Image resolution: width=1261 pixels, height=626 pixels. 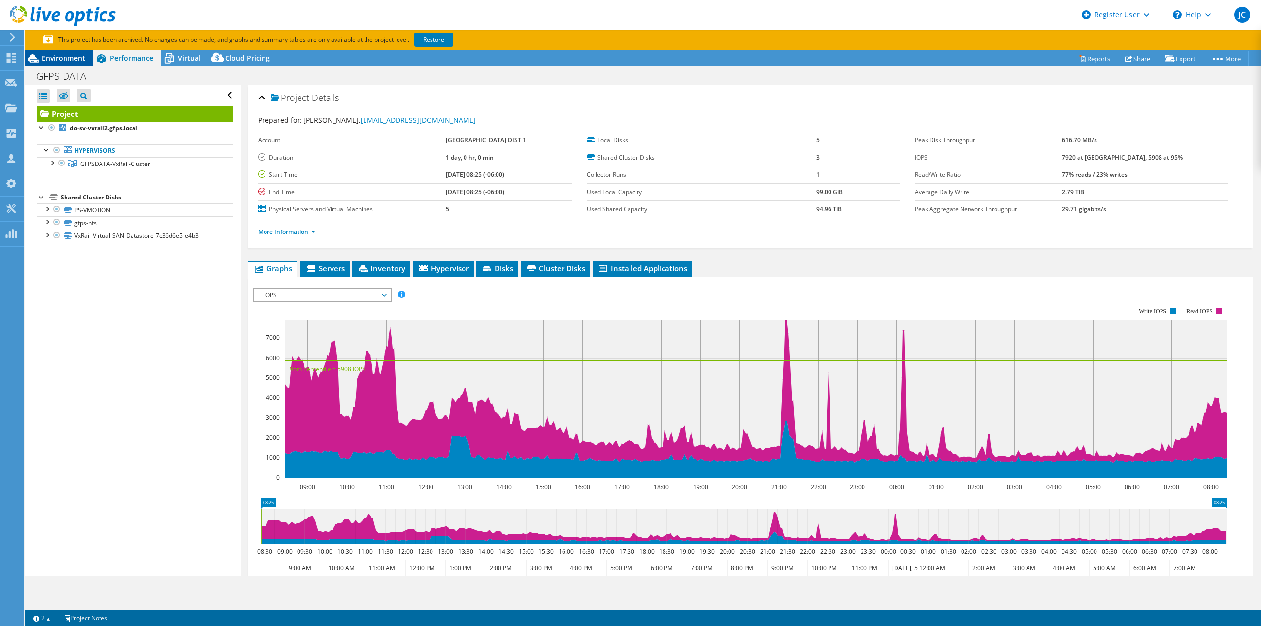 What do you see at coordinates (1225, 58) in the screenshot?
I see `a: More` at bounding box center [1225, 58].